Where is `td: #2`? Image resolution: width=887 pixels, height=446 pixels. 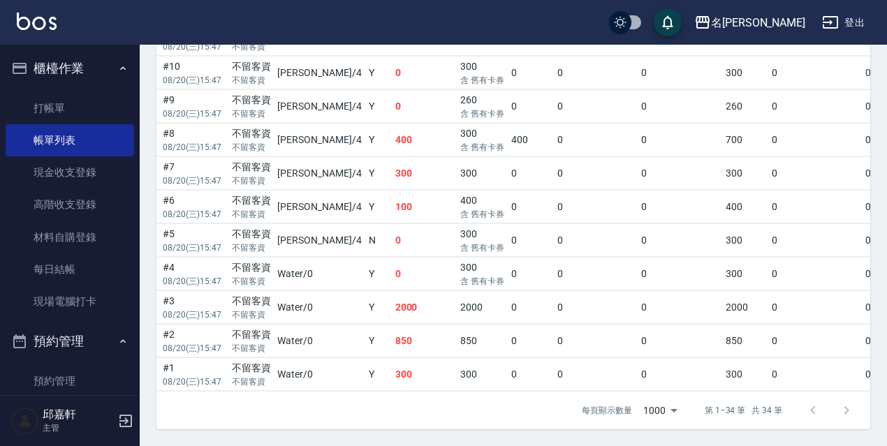
td: #2 is located at coordinates (193, 341).